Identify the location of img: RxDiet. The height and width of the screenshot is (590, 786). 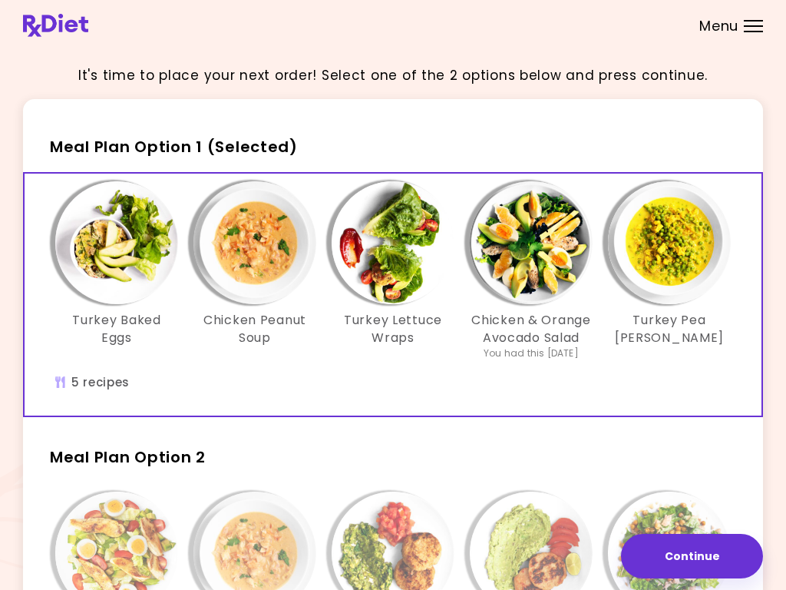
(55, 25).